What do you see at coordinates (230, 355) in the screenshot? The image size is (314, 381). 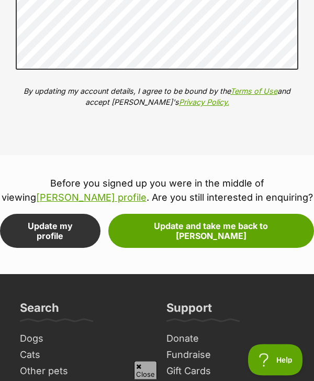 I see `a: Fundraise` at bounding box center [230, 355].